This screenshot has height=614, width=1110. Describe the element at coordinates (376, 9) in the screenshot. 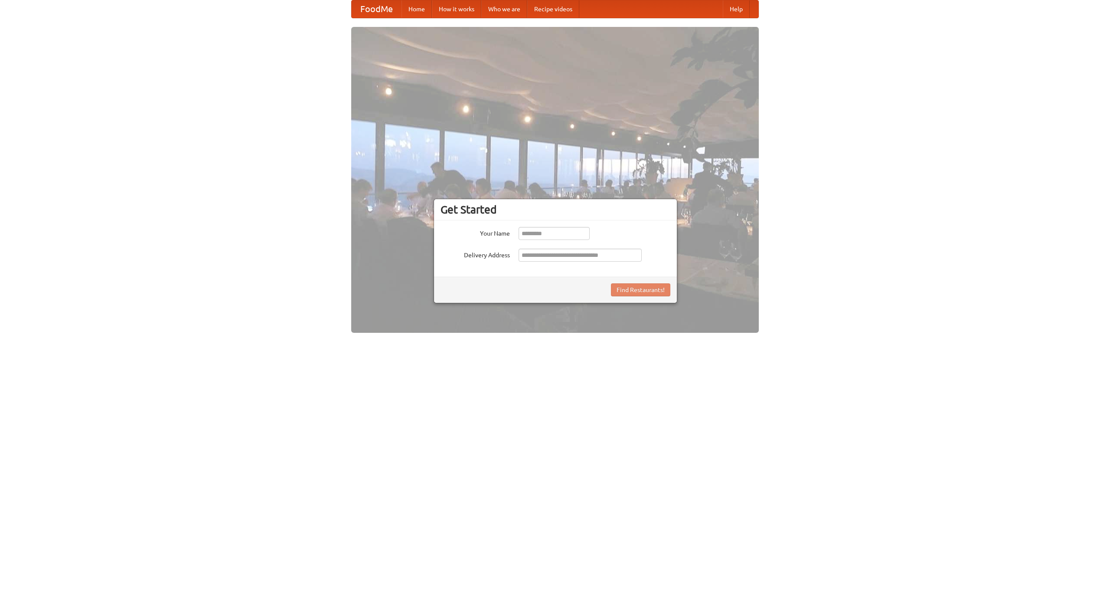

I see `a: FoodMe` at that location.